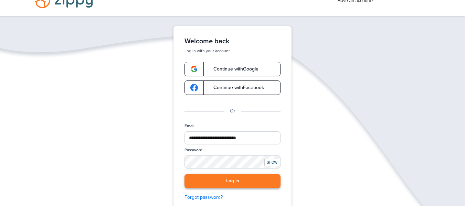 This screenshot has width=465, height=206. Describe the element at coordinates (232, 69) in the screenshot. I see `span: Continue with Google` at that location.